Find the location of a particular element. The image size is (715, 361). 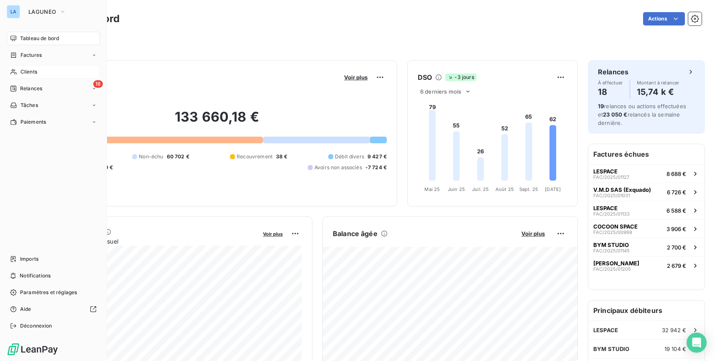

span: 19 is located at coordinates (601, 106).